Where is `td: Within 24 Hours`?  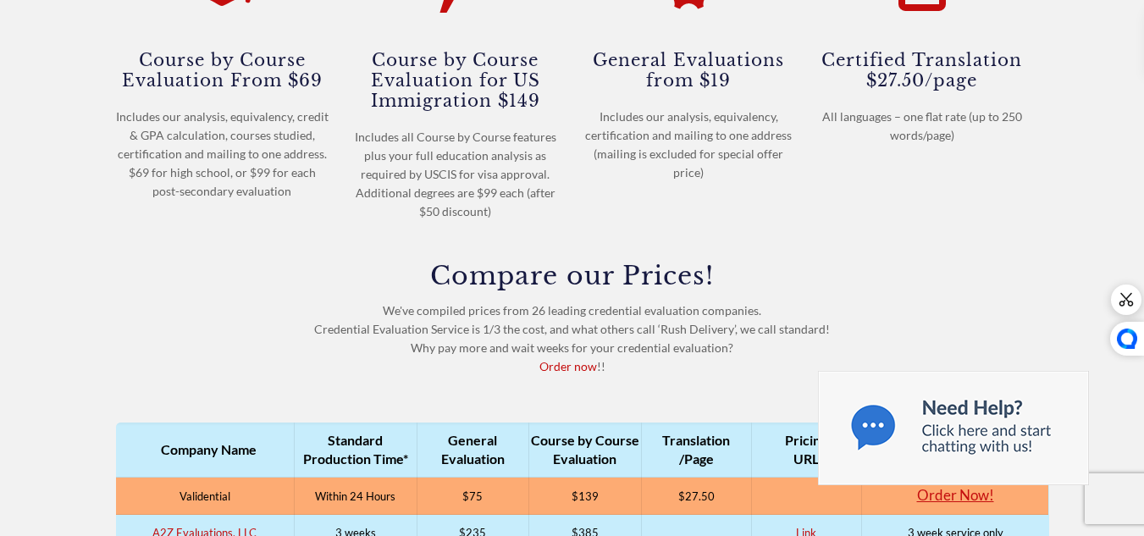 td: Within 24 Hours is located at coordinates (355, 496).